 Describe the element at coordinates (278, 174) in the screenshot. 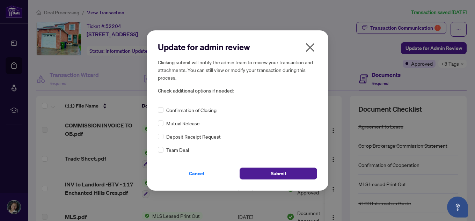

I see `span: Submit` at that location.